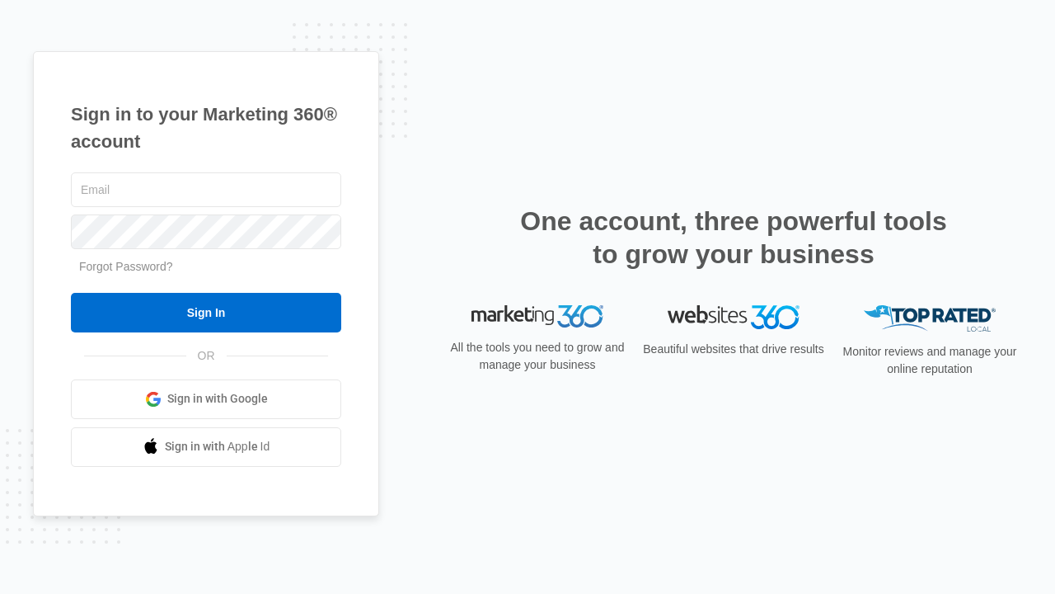 The image size is (1055, 594). What do you see at coordinates (218, 446) in the screenshot?
I see `span: Sign in with Apple Id` at bounding box center [218, 446].